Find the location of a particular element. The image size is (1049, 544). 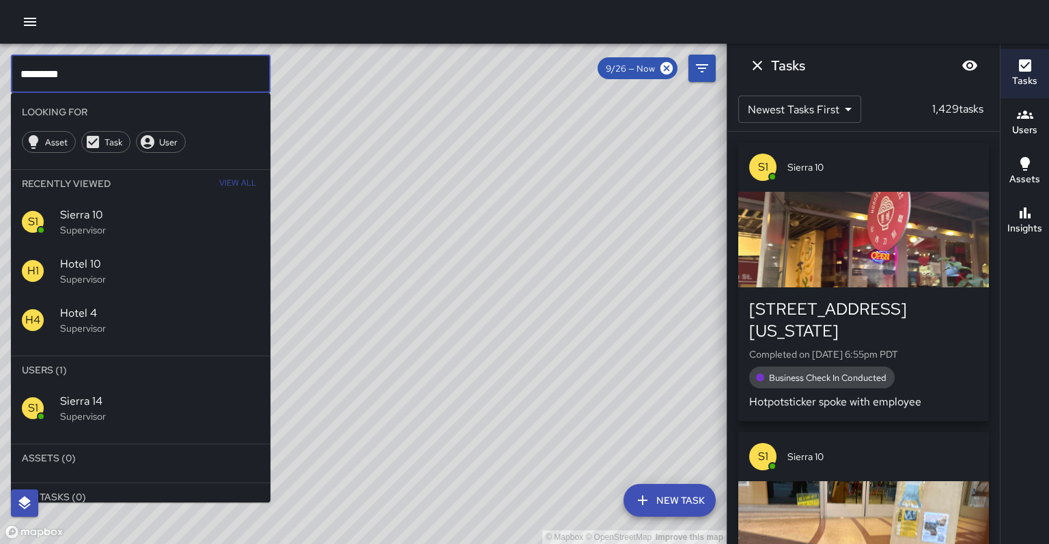

h6: Insights is located at coordinates (1024, 229).